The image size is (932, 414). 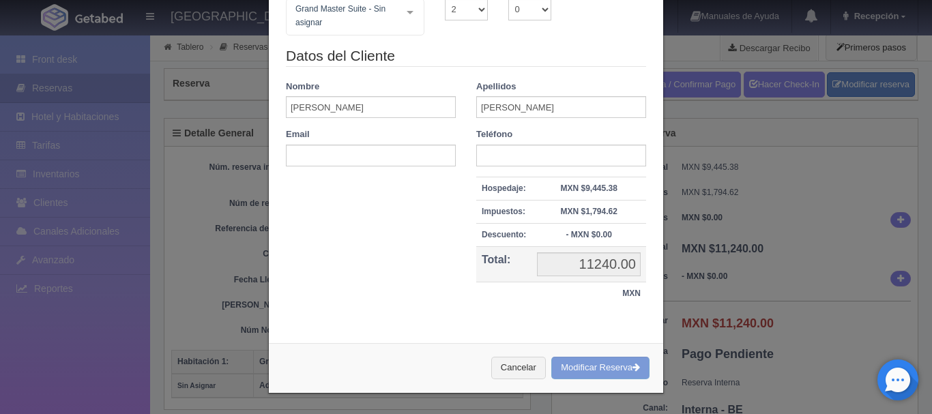 What do you see at coordinates (344, 16) in the screenshot?
I see `span: Grand Master Suite - Sin asignar` at bounding box center [344, 16].